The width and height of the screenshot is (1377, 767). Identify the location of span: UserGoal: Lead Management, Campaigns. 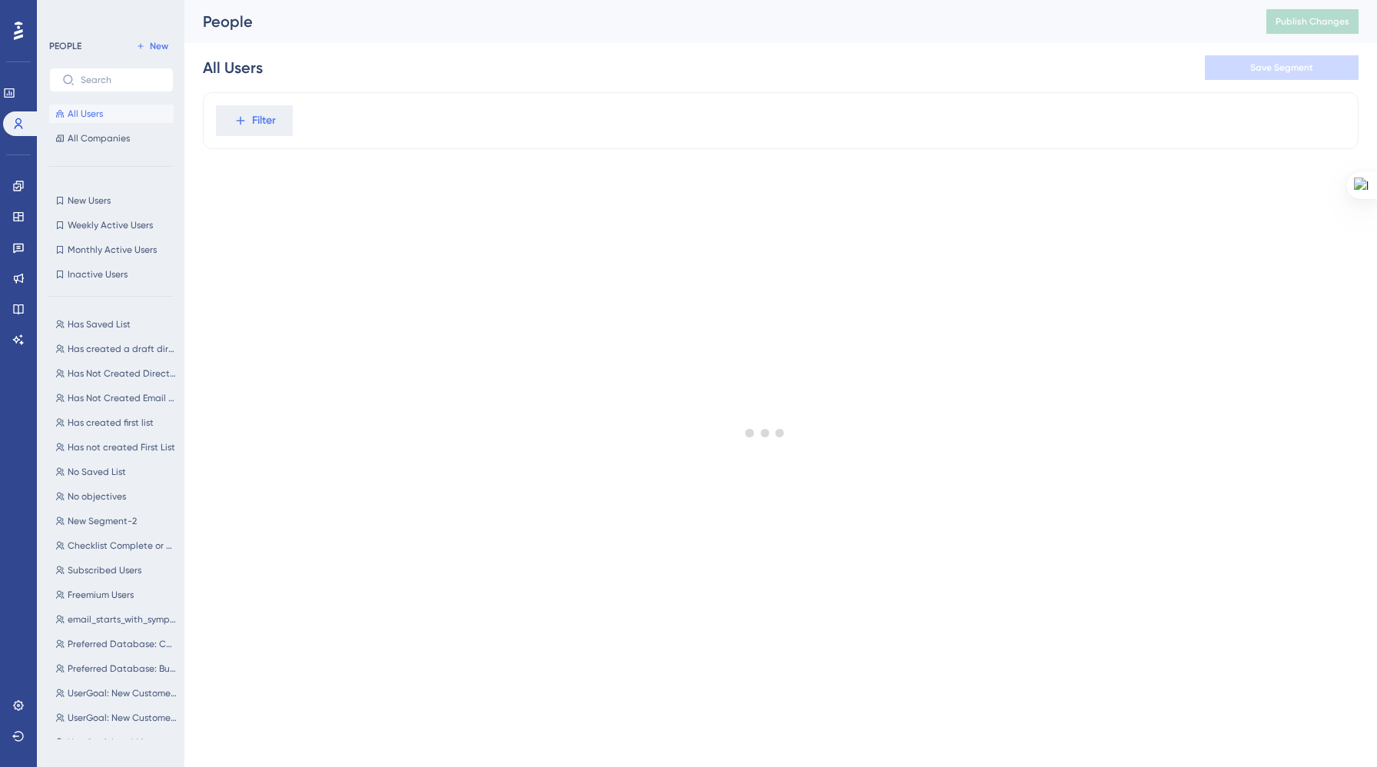
(122, 742).